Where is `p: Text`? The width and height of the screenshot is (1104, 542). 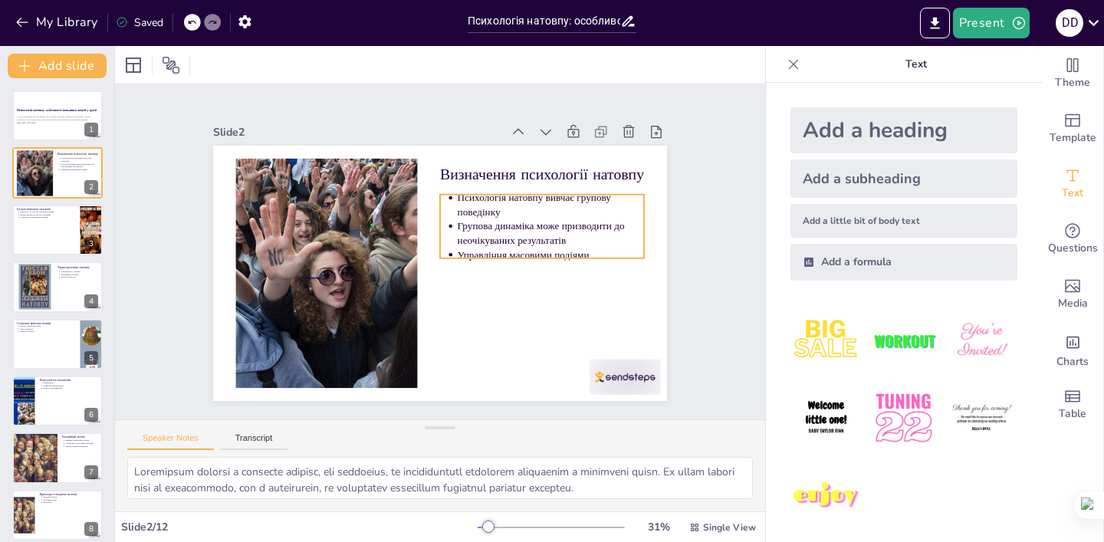
p: Text is located at coordinates (916, 64).